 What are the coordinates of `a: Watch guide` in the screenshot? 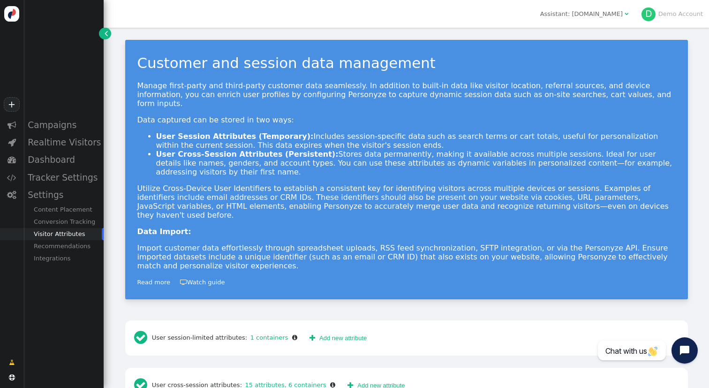 It's located at (203, 282).